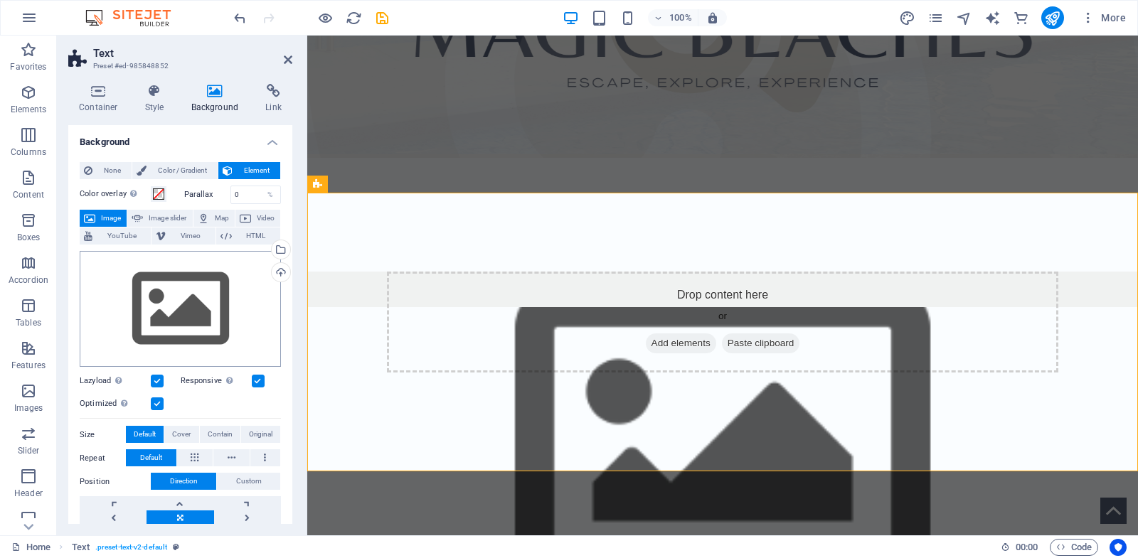 This screenshot has height=558, width=1138. Describe the element at coordinates (1021, 18) in the screenshot. I see `i: Commerce` at that location.